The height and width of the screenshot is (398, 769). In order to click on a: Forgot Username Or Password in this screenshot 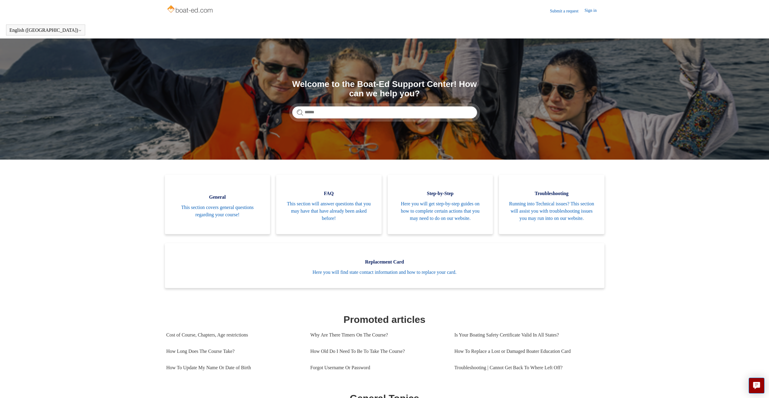, I will do `click(378, 368)`.